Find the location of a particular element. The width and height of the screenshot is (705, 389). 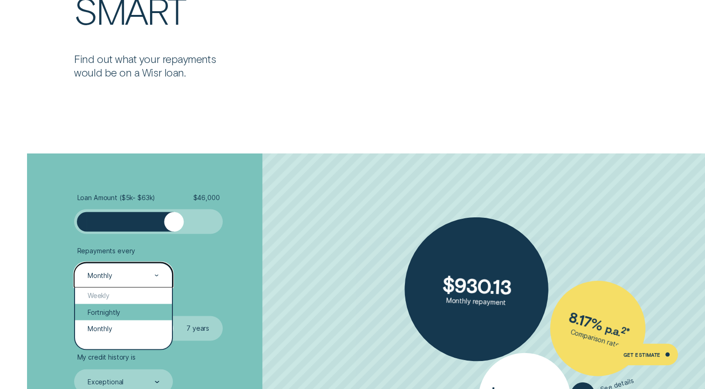

a: Get Estimate is located at coordinates (644, 354).